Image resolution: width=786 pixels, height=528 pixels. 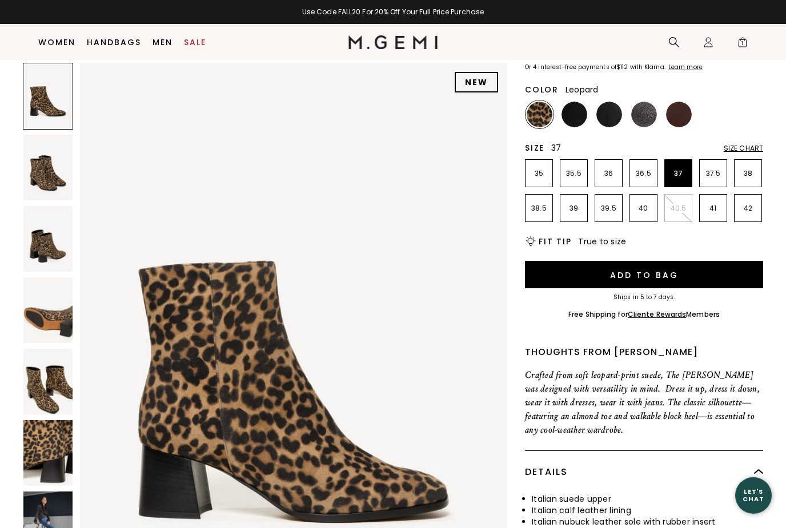 I want to click on img: Black Suede, so click(x=574, y=114).